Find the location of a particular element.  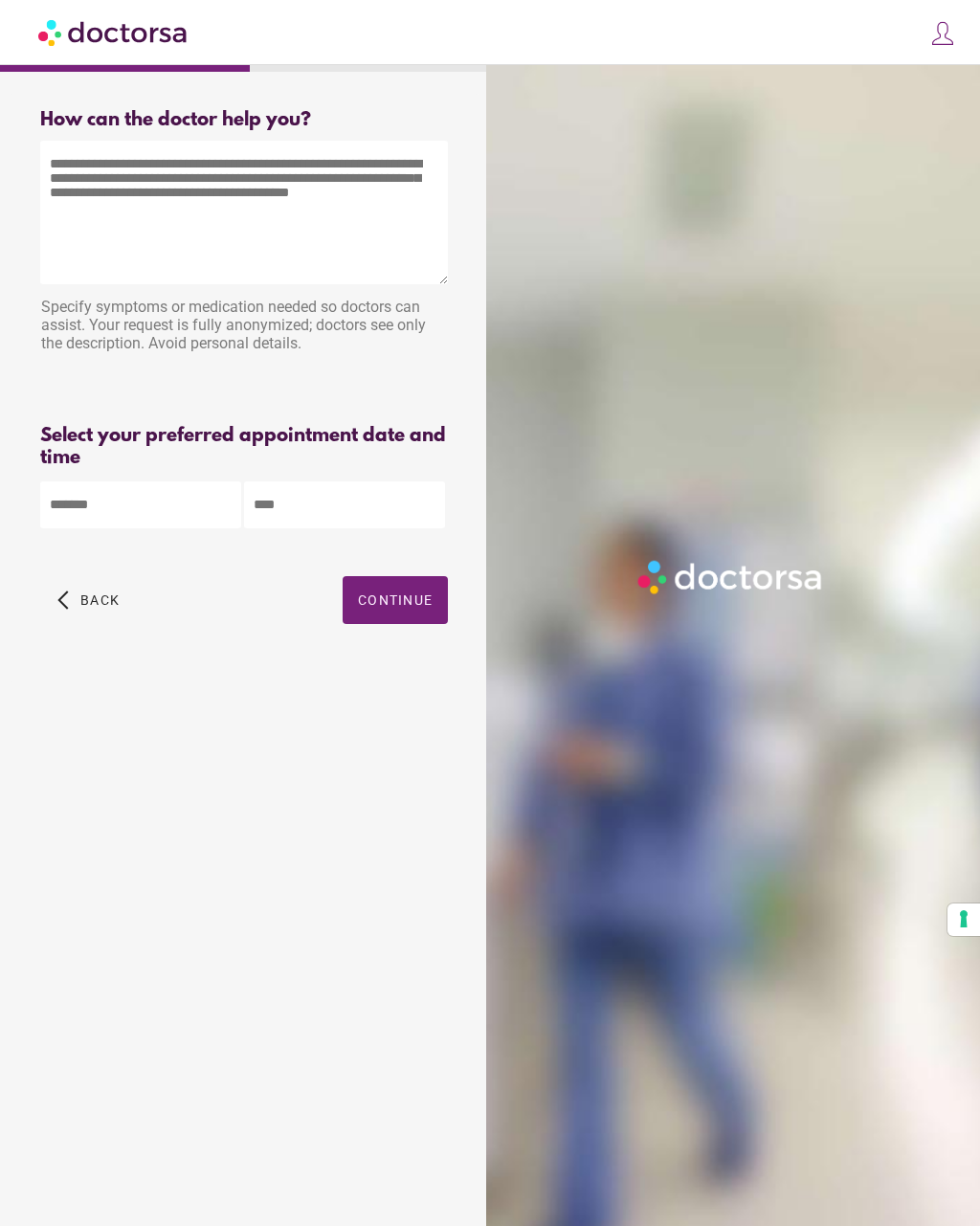

button: Continue is located at coordinates (395, 601).